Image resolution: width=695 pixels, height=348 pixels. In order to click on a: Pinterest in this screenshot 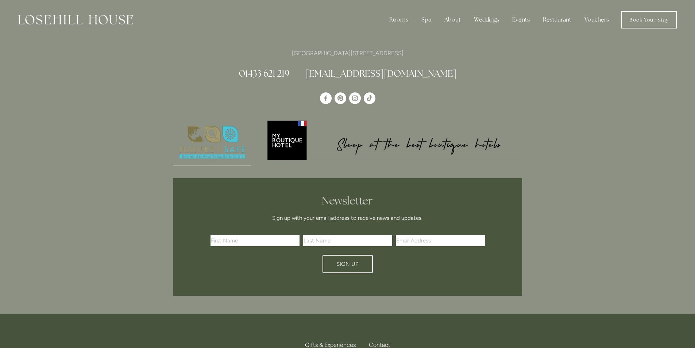, I will do `click(340, 98)`.